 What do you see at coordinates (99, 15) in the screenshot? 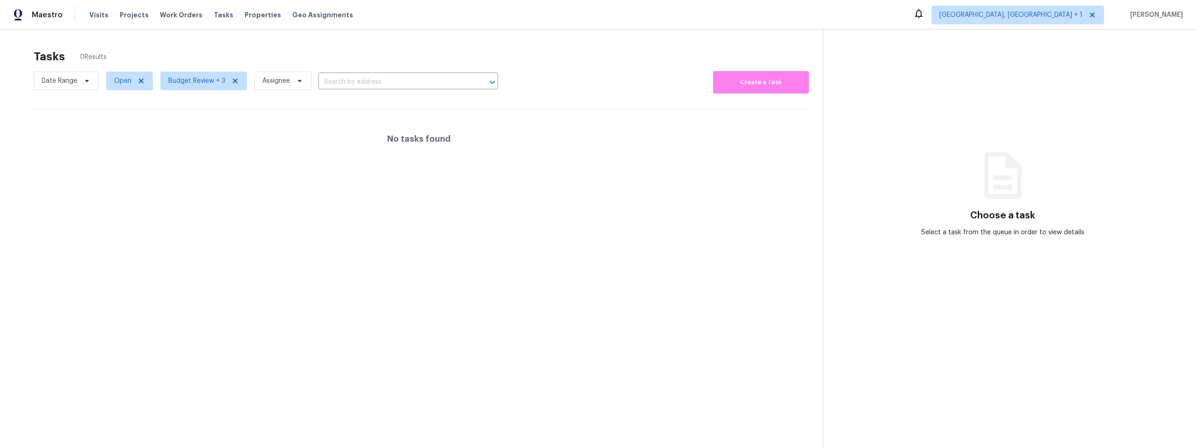
I see `span: Visits` at bounding box center [99, 15].